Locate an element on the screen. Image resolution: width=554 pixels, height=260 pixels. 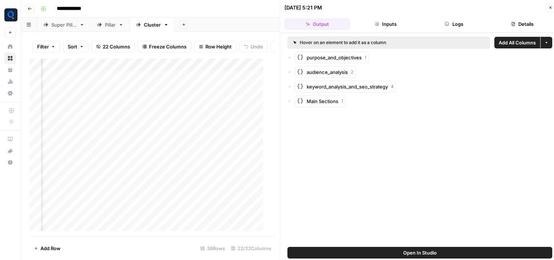
button: Sort is located at coordinates (76, 47).